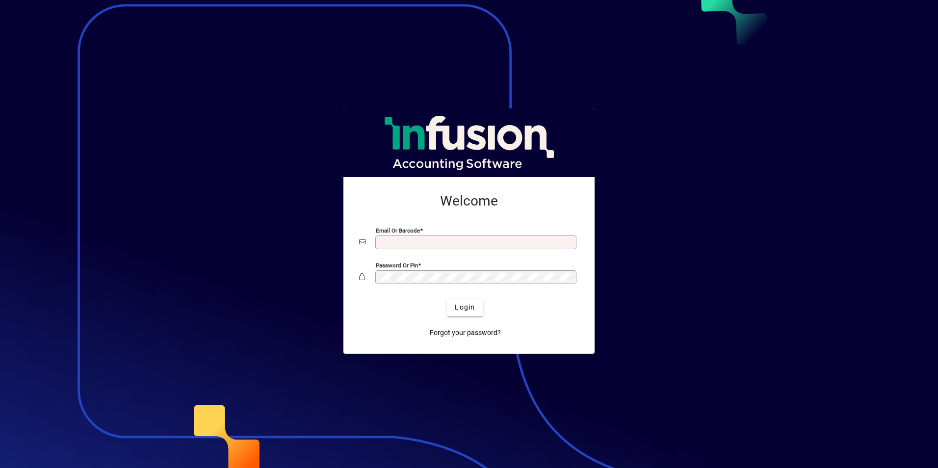 This screenshot has height=468, width=938. What do you see at coordinates (465, 308) in the screenshot?
I see `button: Login` at bounding box center [465, 308].